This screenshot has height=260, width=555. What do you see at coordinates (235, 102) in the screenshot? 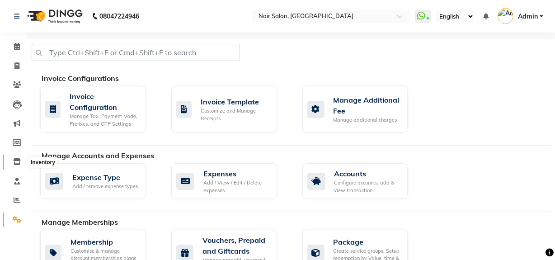
I see `div: Invoice Template` at bounding box center [235, 102].